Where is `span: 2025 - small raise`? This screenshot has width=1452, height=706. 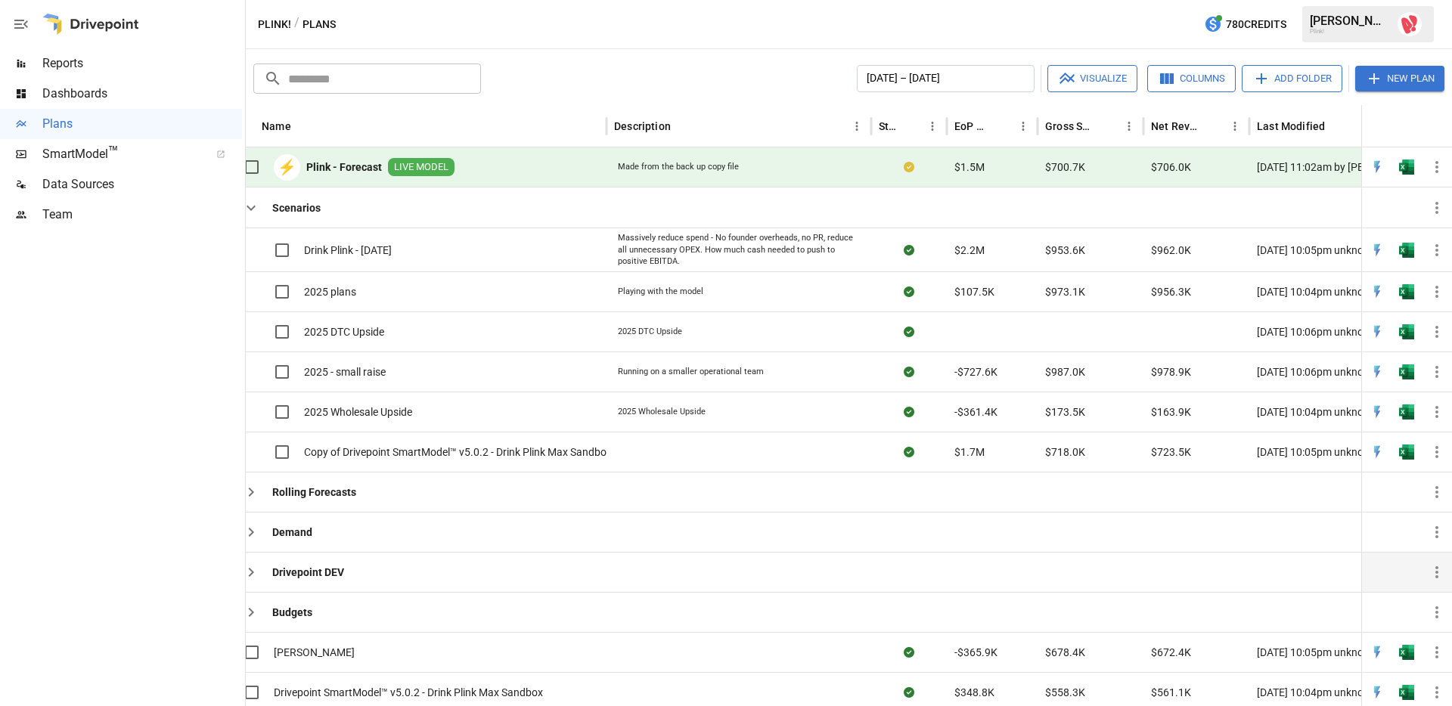 span: 2025 - small raise is located at coordinates (345, 372).